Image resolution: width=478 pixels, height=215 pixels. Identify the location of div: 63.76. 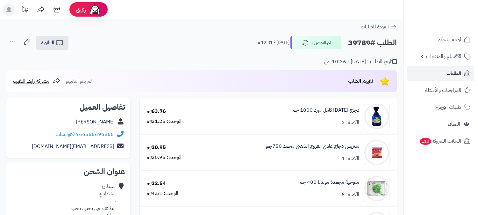
(156, 111).